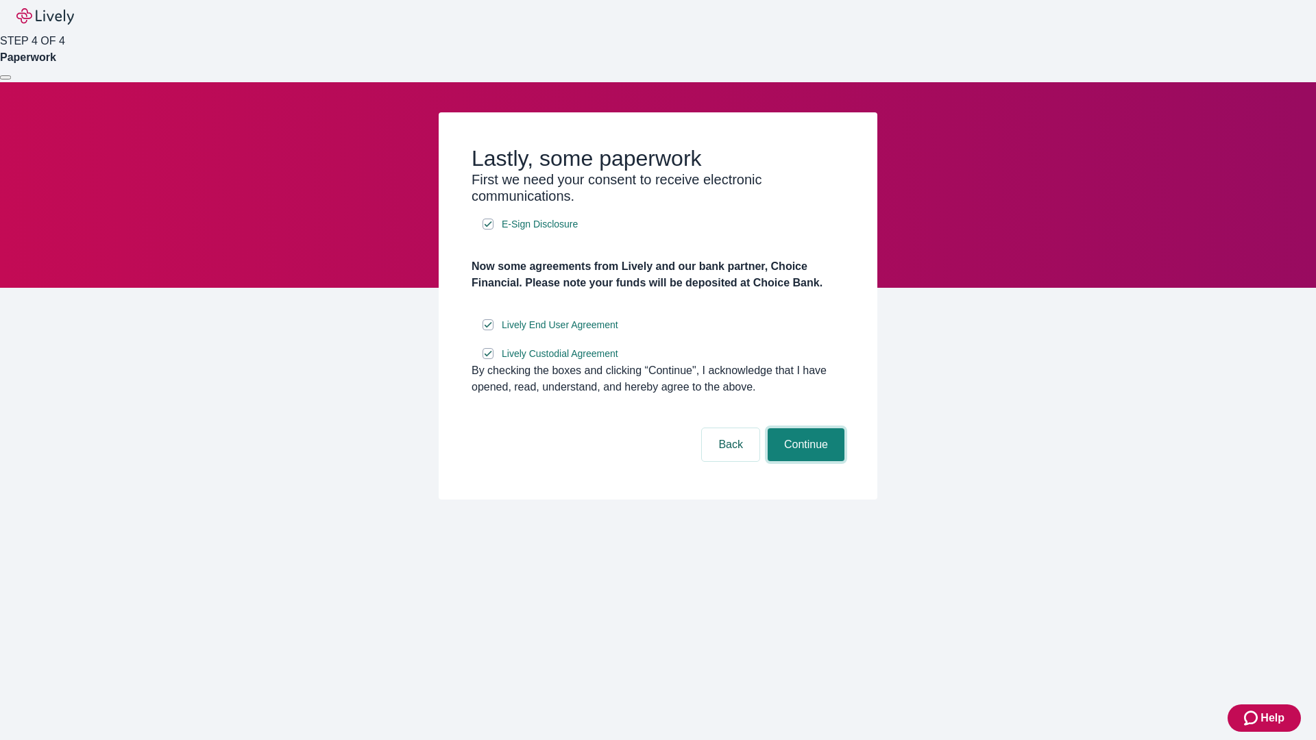 This screenshot has height=740, width=1316. Describe the element at coordinates (658, 275) in the screenshot. I see `h4: Now some agreements from Lively and our bank partner, Choice Financial. Please note your funds wi...` at that location.